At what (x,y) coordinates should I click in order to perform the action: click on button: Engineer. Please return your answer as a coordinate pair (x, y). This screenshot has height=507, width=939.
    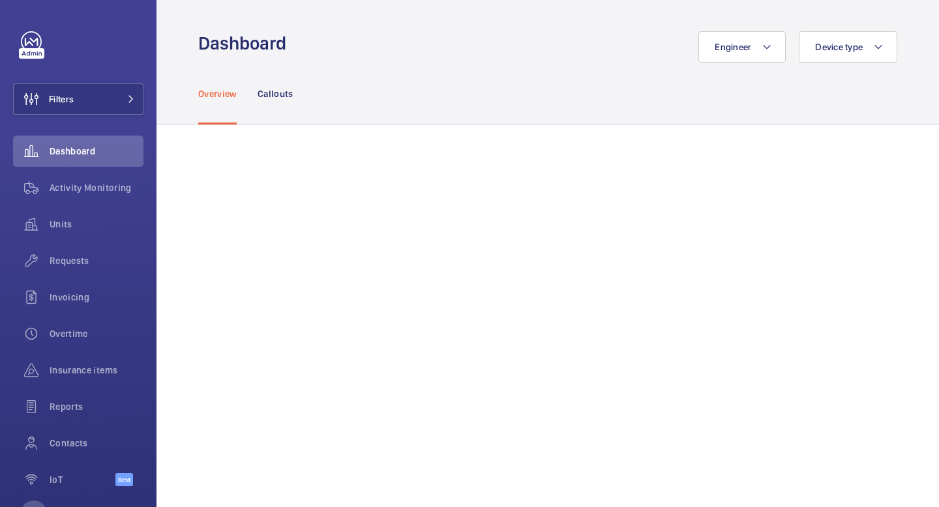
    Looking at the image, I should click on (742, 47).